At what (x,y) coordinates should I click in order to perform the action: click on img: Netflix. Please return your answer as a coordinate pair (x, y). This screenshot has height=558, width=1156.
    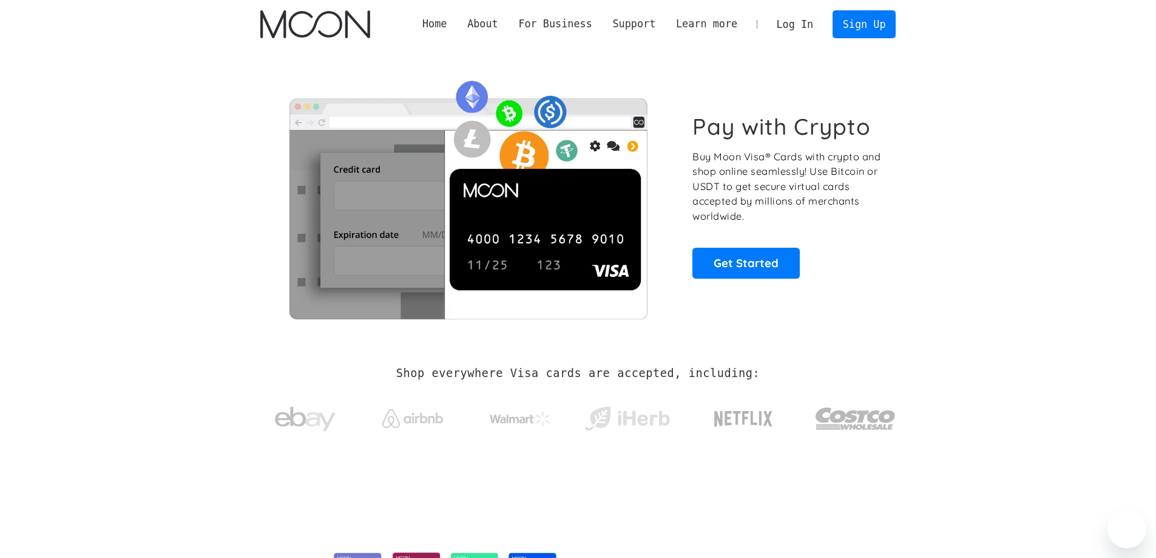
    Looking at the image, I should click on (743, 419).